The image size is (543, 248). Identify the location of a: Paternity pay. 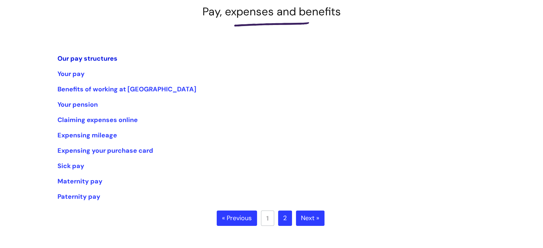
(79, 197).